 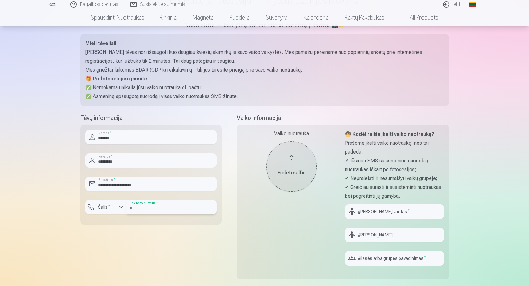 What do you see at coordinates (292, 167) in the screenshot?
I see `button: Pridėti selfie` at bounding box center [292, 167].